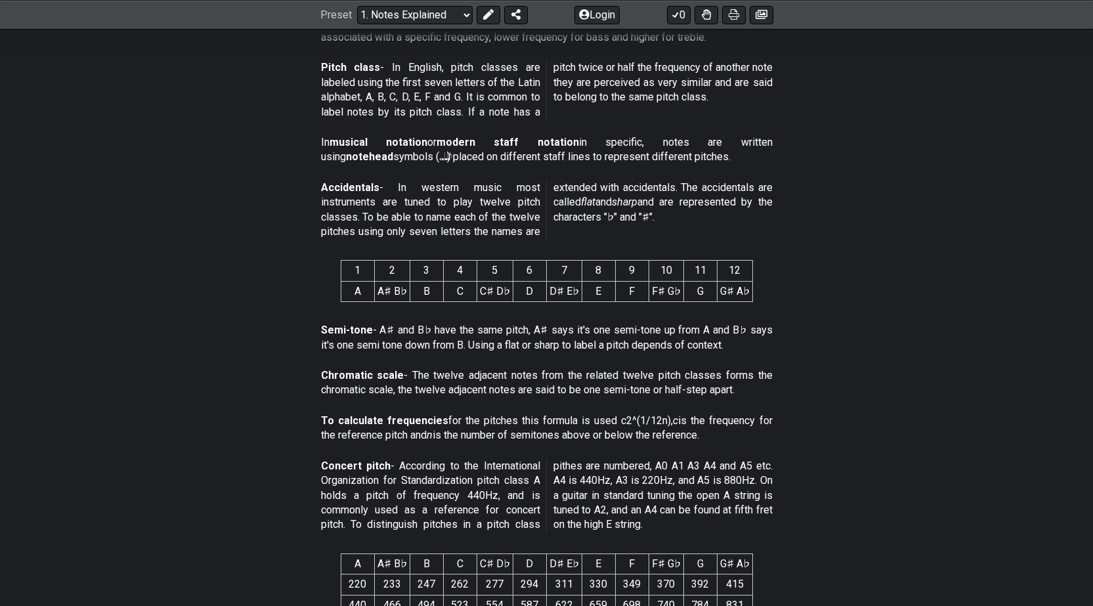 The width and height of the screenshot is (1093, 606). What do you see at coordinates (598, 563) in the screenshot?
I see `th: E` at bounding box center [598, 563].